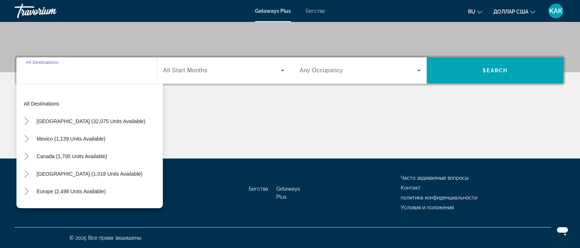 This screenshot has width=580, height=248. What do you see at coordinates (495, 71) in the screenshot?
I see `span: Search` at bounding box center [495, 71].